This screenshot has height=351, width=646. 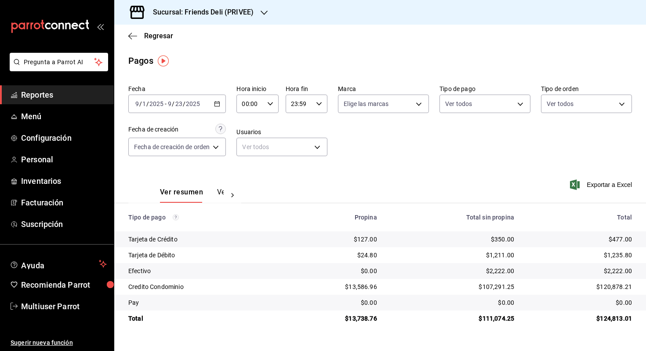 What do you see at coordinates (306, 89) in the screenshot?
I see `label: Hora fin` at bounding box center [306, 89].